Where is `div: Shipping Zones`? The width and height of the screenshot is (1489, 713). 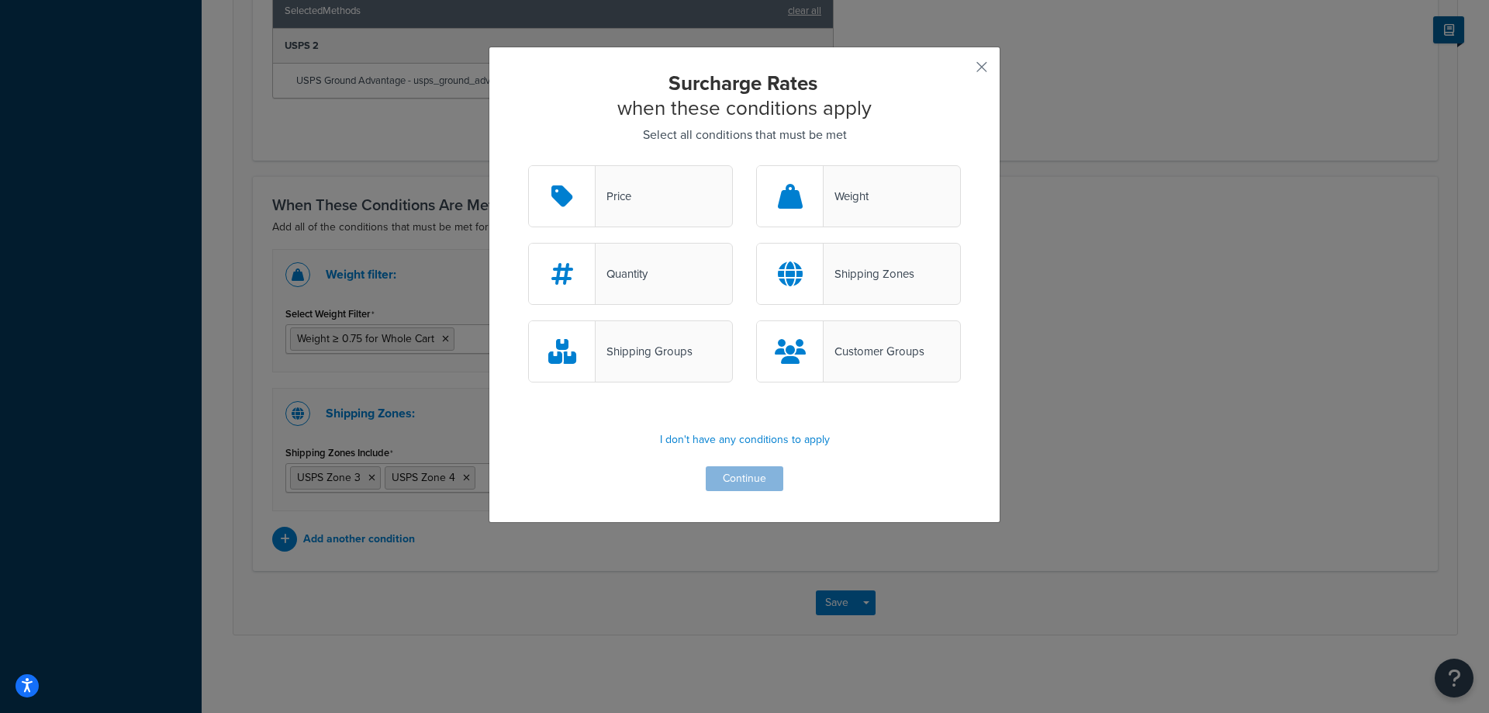 div: Shipping Zones is located at coordinates (869, 274).